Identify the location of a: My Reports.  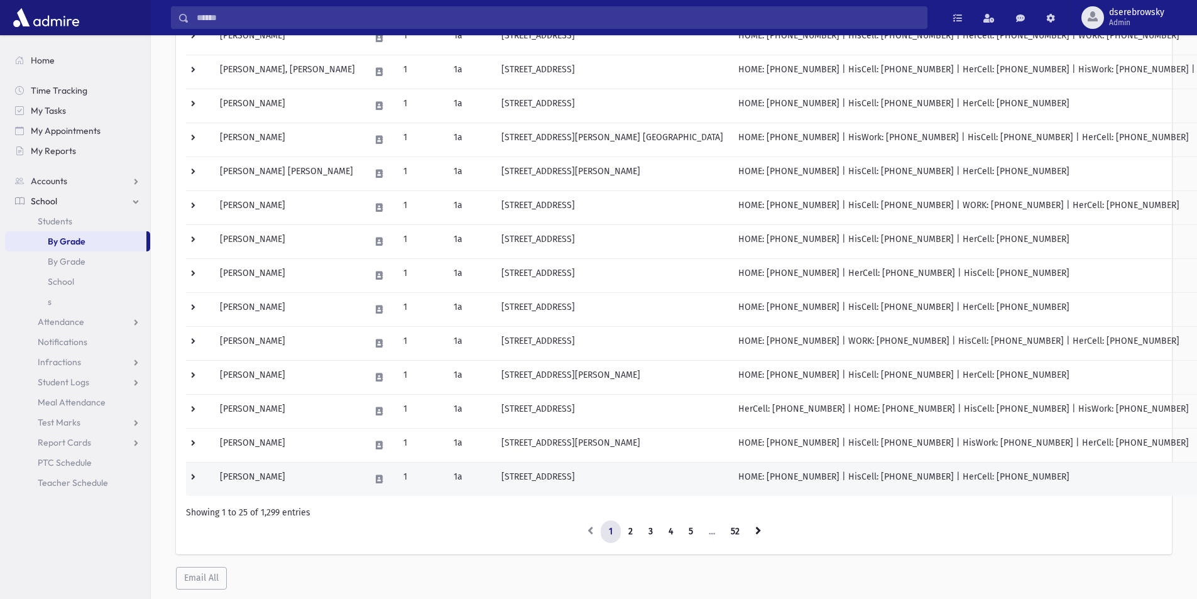
(77, 151).